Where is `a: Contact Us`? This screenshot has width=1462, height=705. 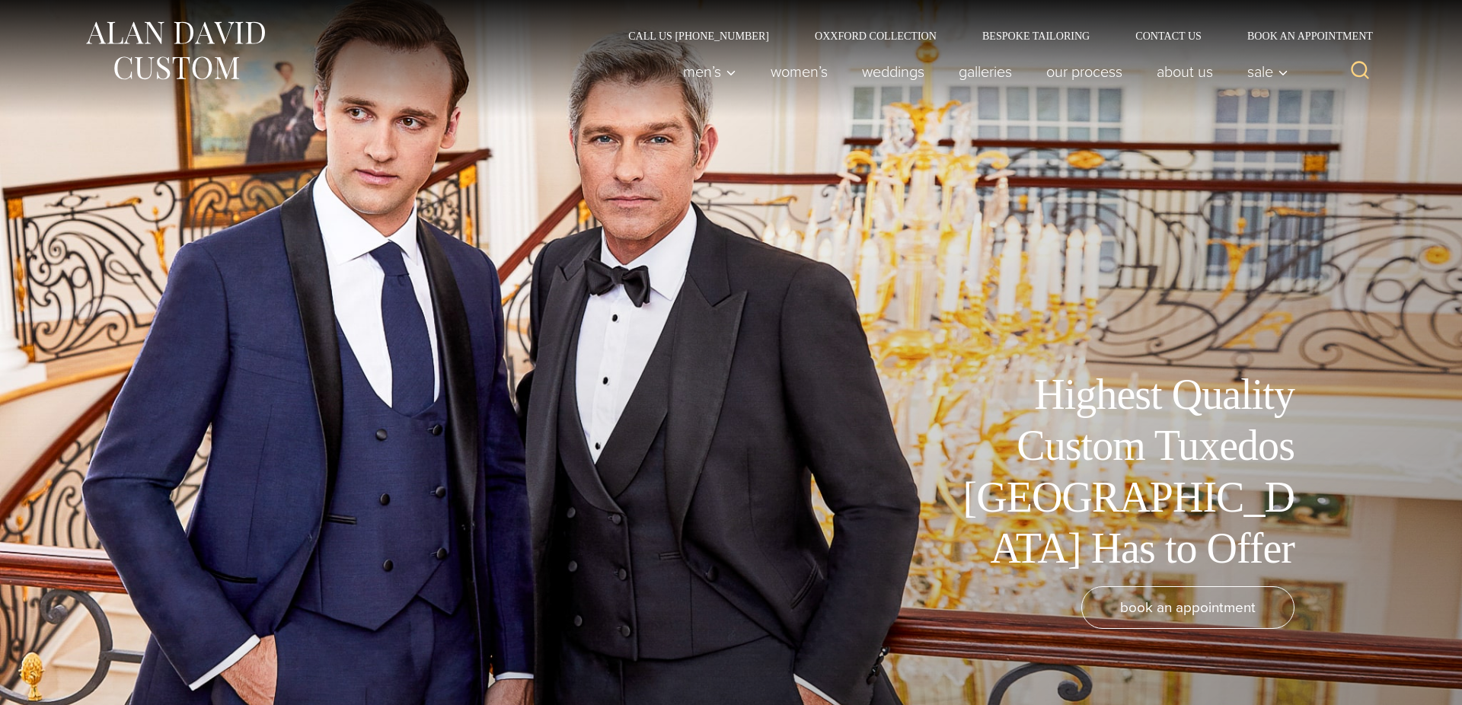 a: Contact Us is located at coordinates (1168, 36).